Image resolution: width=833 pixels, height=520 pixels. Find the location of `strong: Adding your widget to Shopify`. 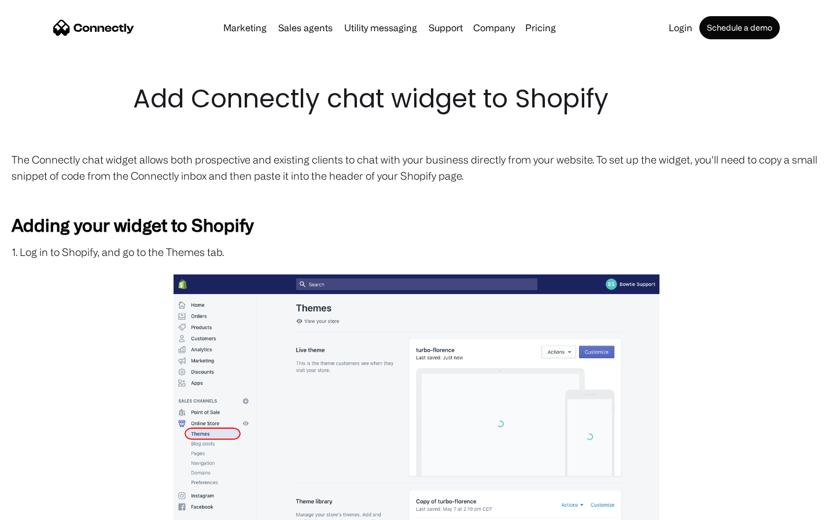

strong: Adding your widget to Shopify is located at coordinates (132, 225).